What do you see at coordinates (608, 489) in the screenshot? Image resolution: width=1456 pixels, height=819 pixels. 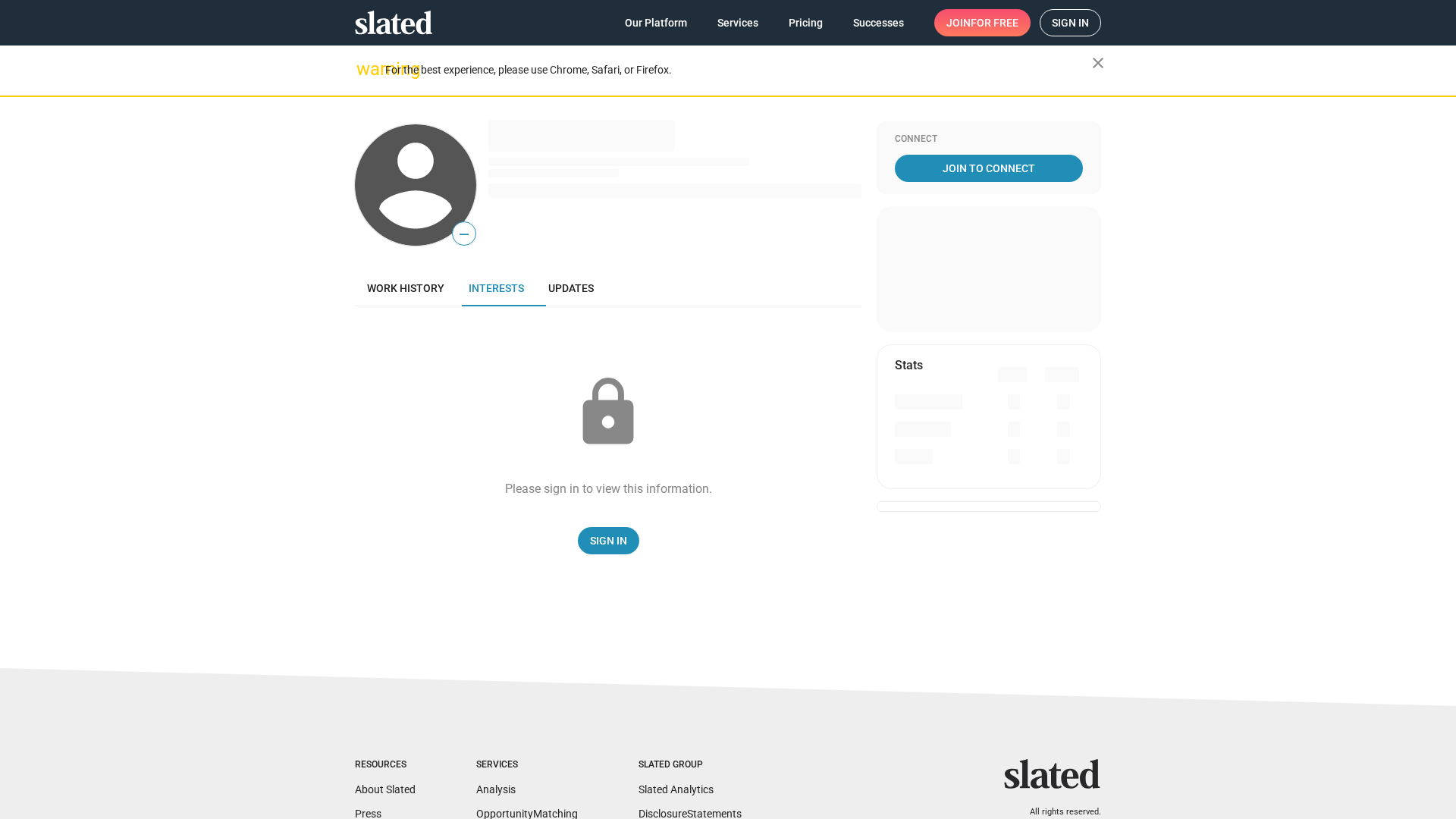 I see `div: Please sign in to view this information.` at bounding box center [608, 489].